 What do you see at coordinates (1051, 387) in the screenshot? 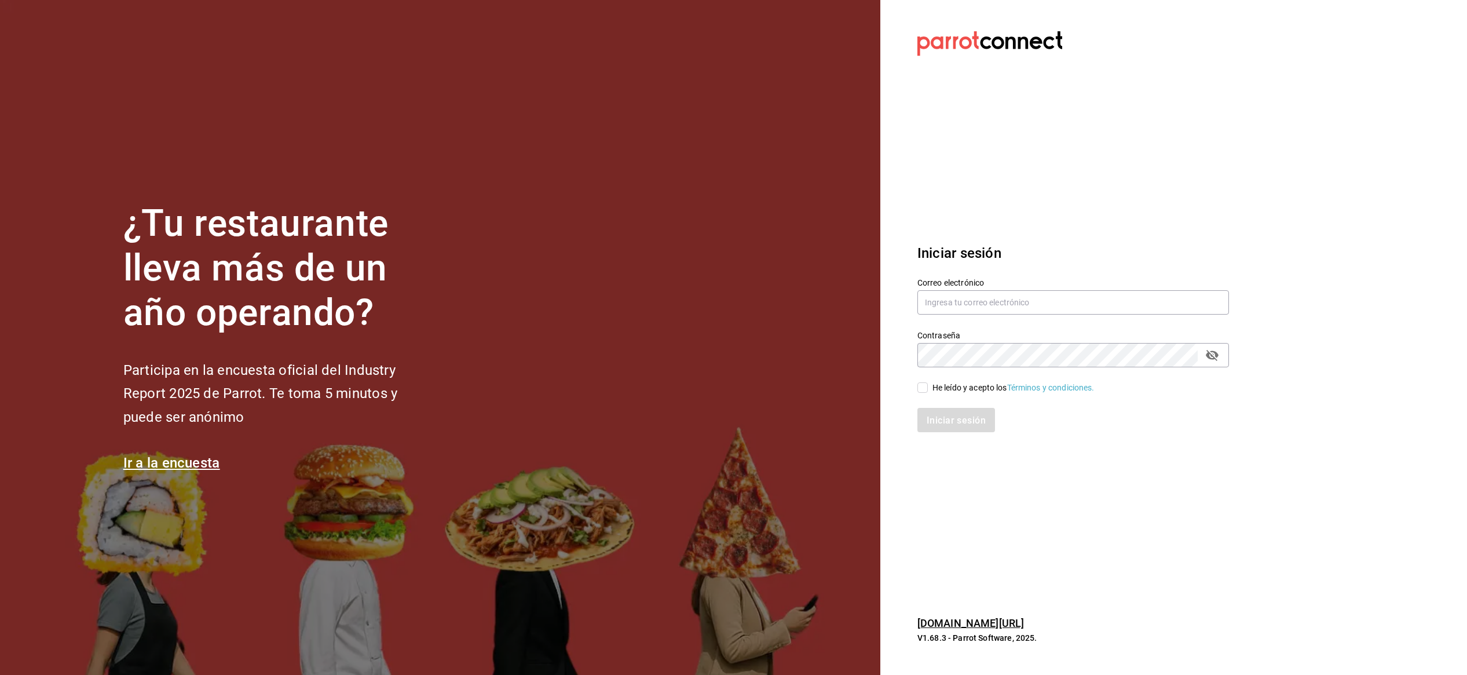
I see `a: Términos y condiciones.` at bounding box center [1051, 387].